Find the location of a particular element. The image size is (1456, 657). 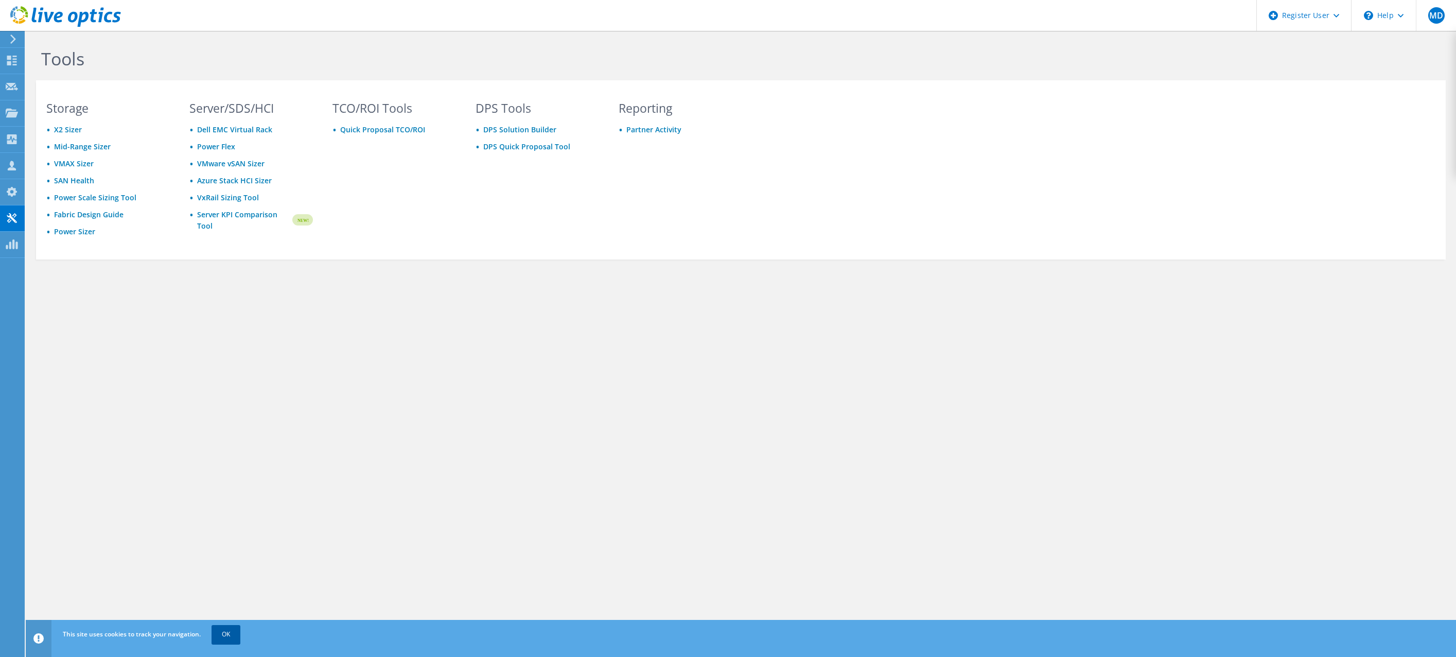

svg: \n is located at coordinates (1368, 15).